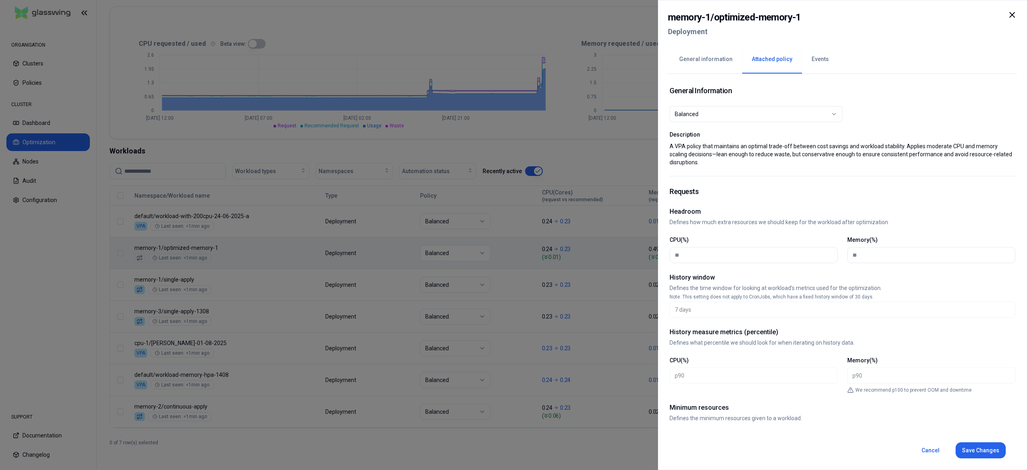 This screenshot has height=470, width=1027. What do you see at coordinates (843, 154) in the screenshot?
I see `p: A VPA policy that maintains an optimal trade-off between cost savings and workload stability. App...` at bounding box center [843, 154].